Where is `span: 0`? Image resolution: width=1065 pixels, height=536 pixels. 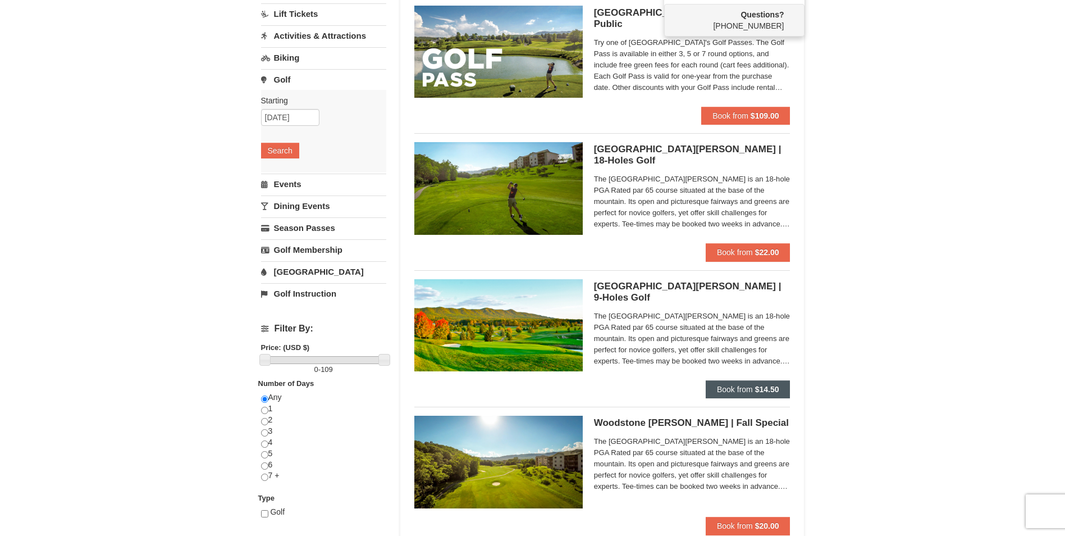
span: 0 is located at coordinates (316, 369).